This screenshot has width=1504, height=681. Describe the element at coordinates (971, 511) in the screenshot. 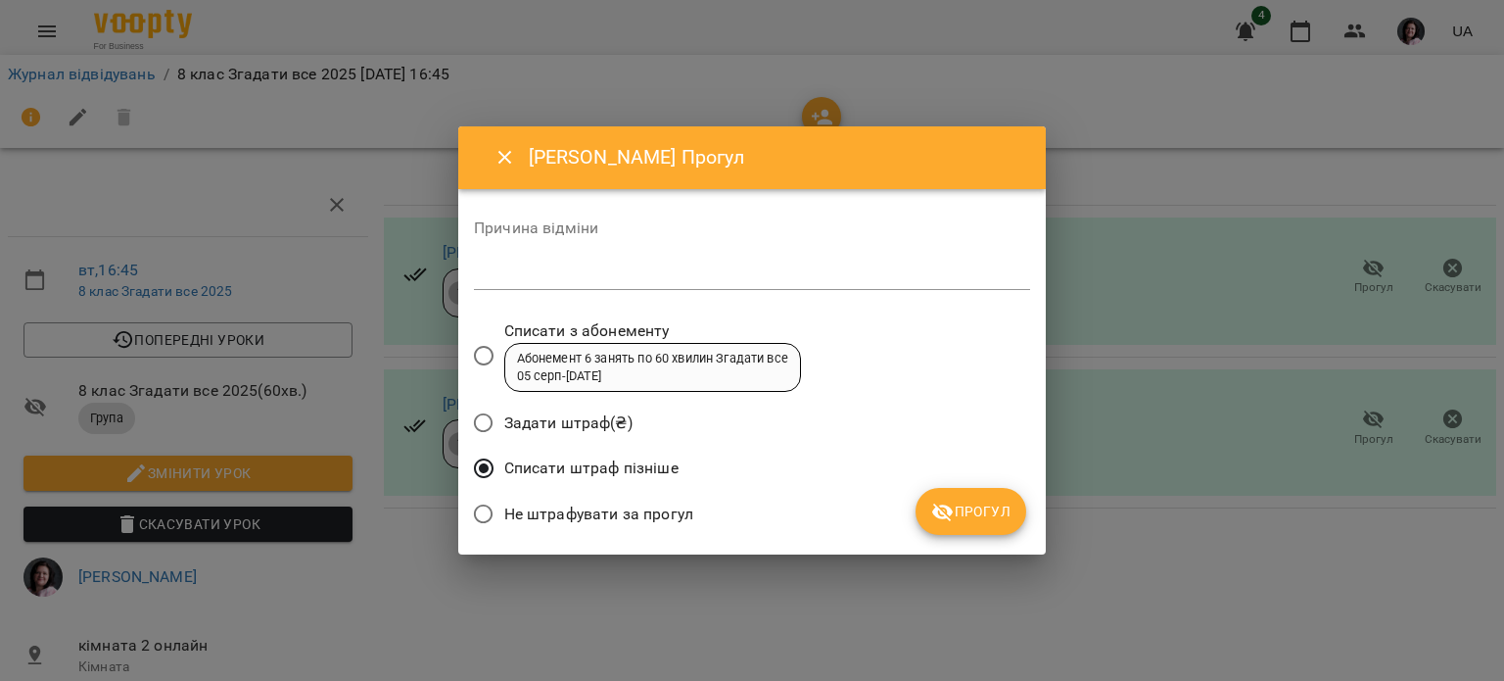

I see `button: Прогул` at that location.